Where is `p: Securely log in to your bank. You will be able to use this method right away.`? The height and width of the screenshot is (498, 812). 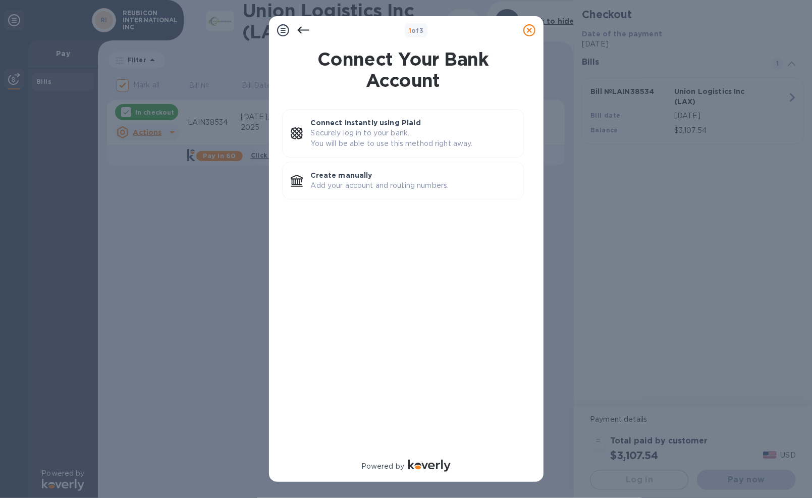 p: Securely log in to your bank. You will be able to use this method right away. is located at coordinates (414, 138).